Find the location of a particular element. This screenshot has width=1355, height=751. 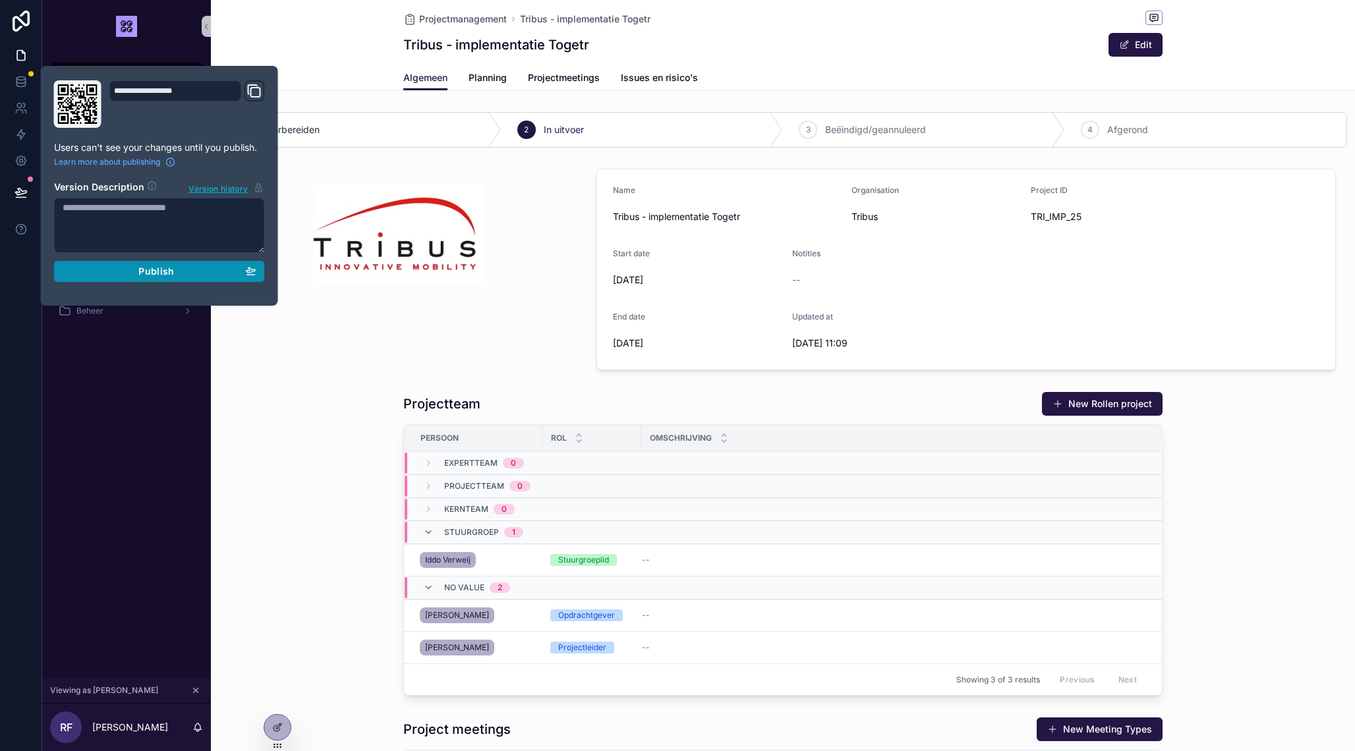

a: Projectleider is located at coordinates (592, 648).